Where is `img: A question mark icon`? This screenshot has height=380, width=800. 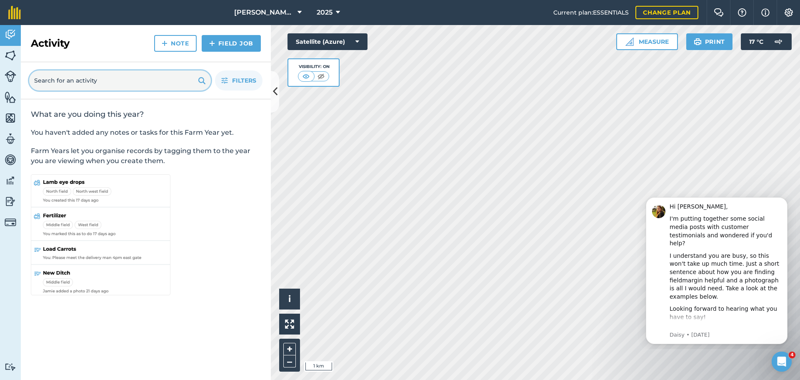 img: A question mark icon is located at coordinates (742, 12).